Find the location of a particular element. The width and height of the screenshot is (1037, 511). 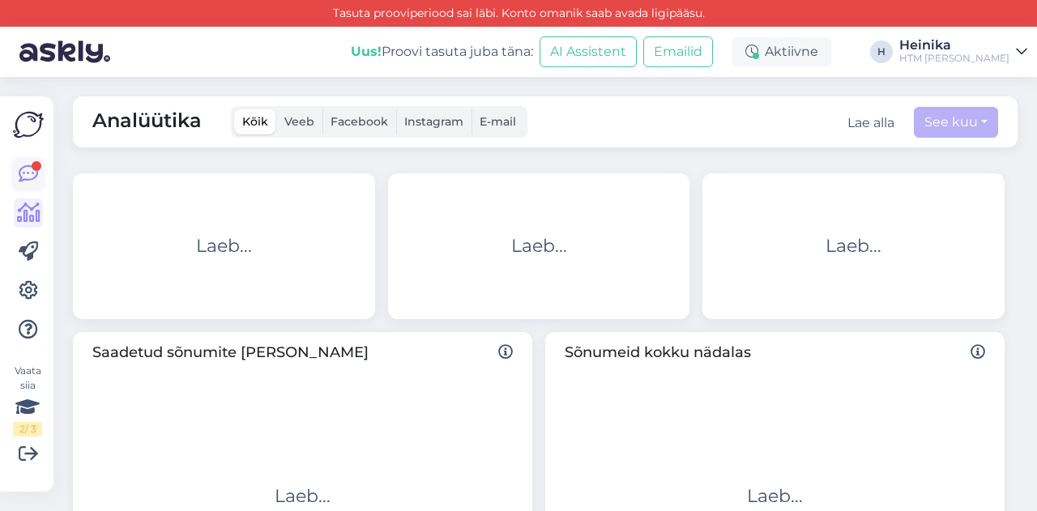

button: AI Assistent is located at coordinates (588, 52).